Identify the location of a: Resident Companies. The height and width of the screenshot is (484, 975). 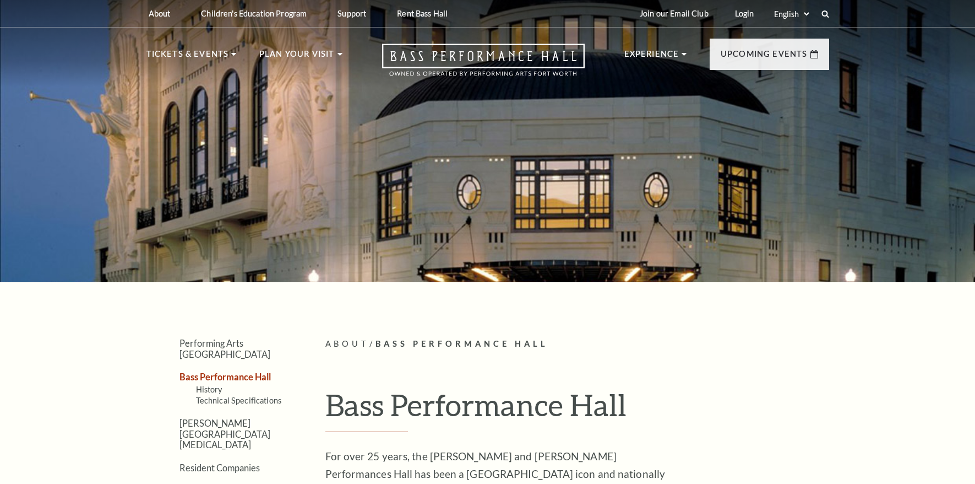
(220, 467).